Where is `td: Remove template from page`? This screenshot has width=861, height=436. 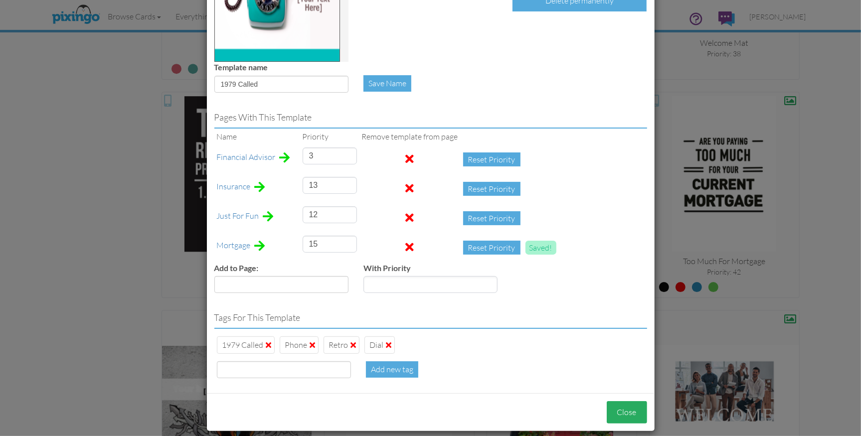
td: Remove template from page is located at coordinates (410, 137).